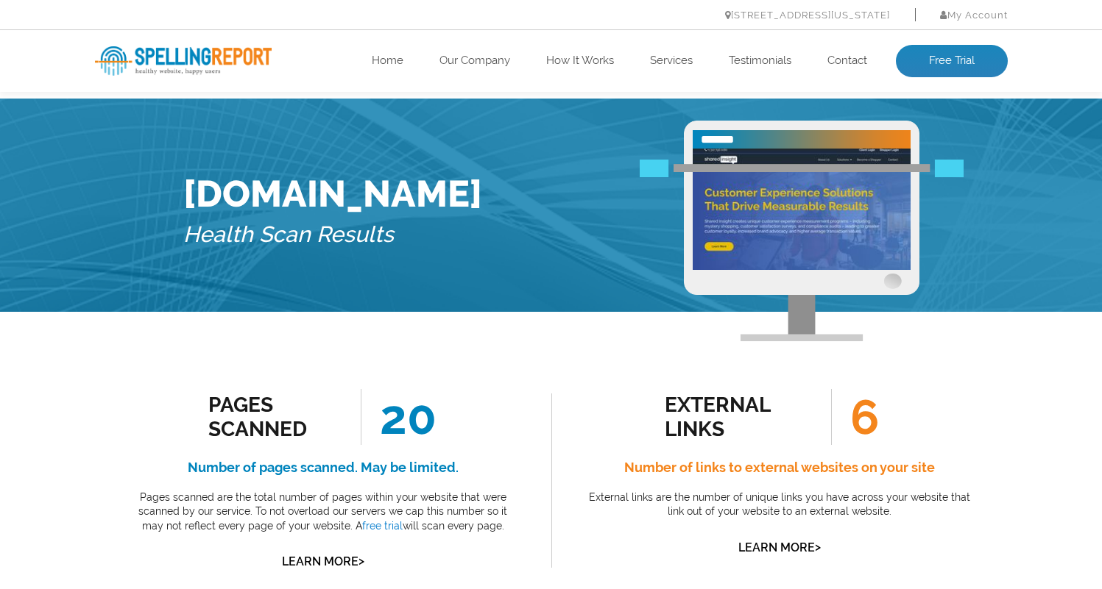 Image resolution: width=1102 pixels, height=589 pixels. I want to click on div: external links, so click(731, 417).